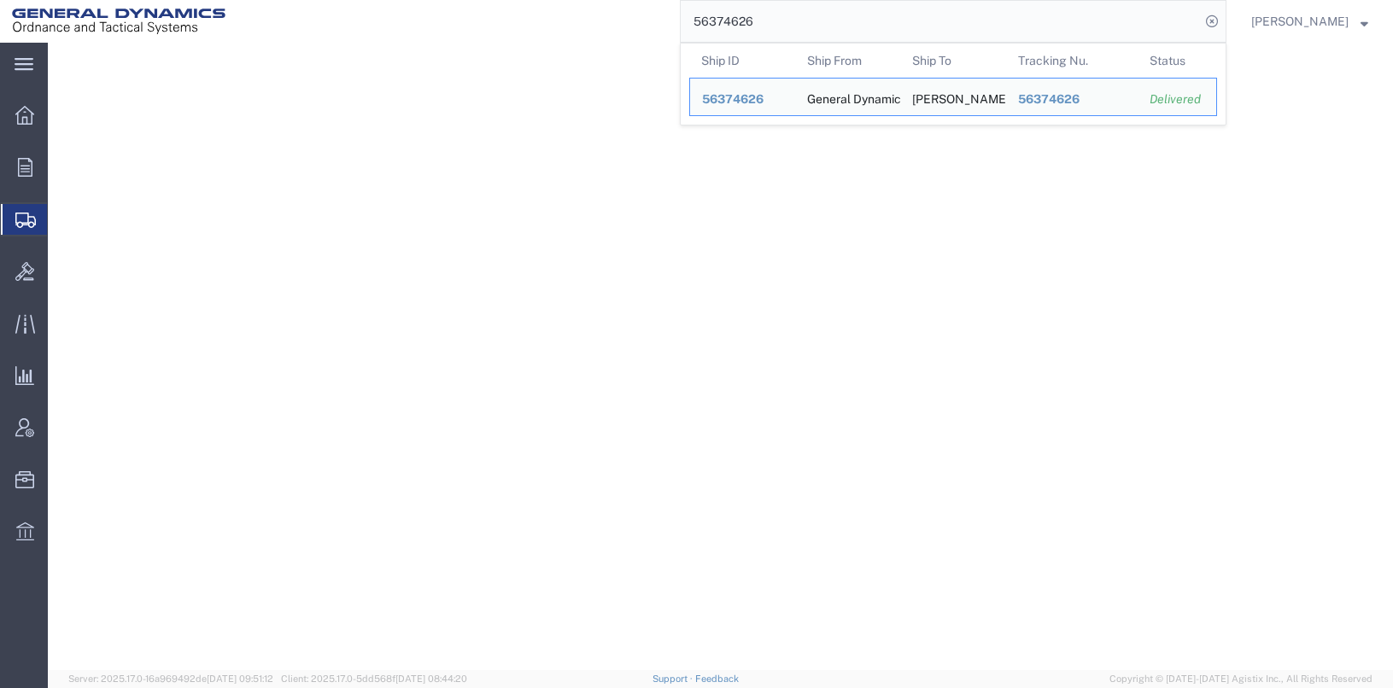 Image resolution: width=1393 pixels, height=688 pixels. I want to click on a: Support, so click(674, 679).